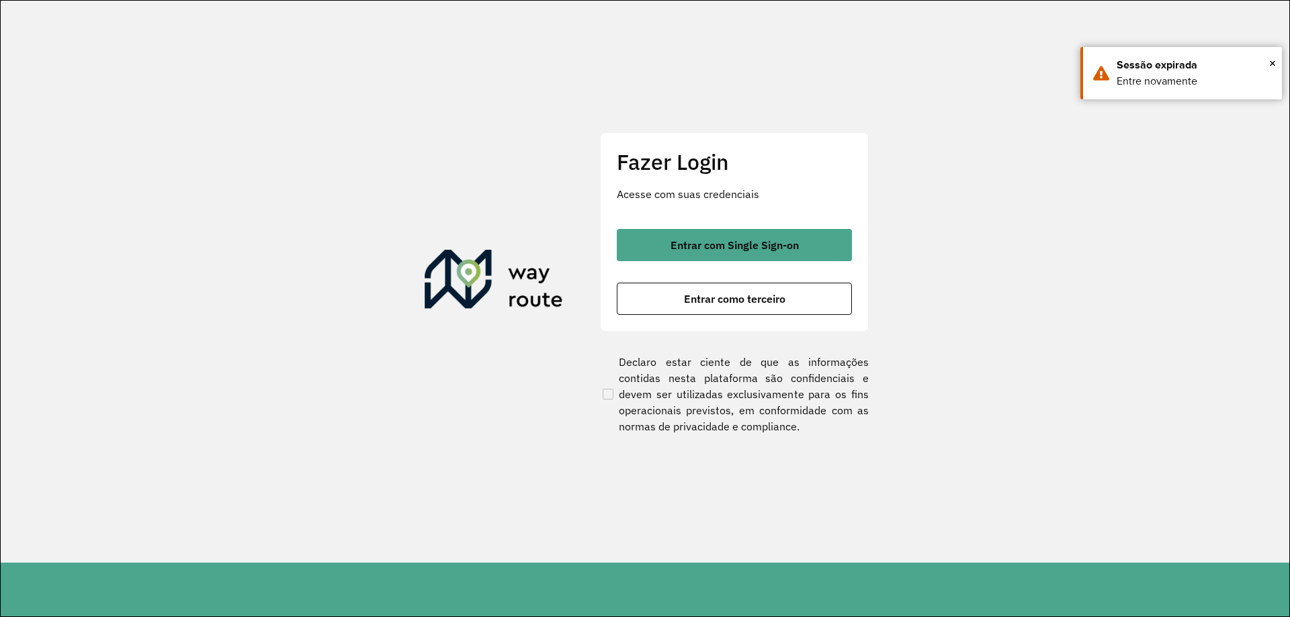 Image resolution: width=1290 pixels, height=617 pixels. What do you see at coordinates (494, 282) in the screenshot?
I see `img: Roteirizador AmbevTech` at bounding box center [494, 282].